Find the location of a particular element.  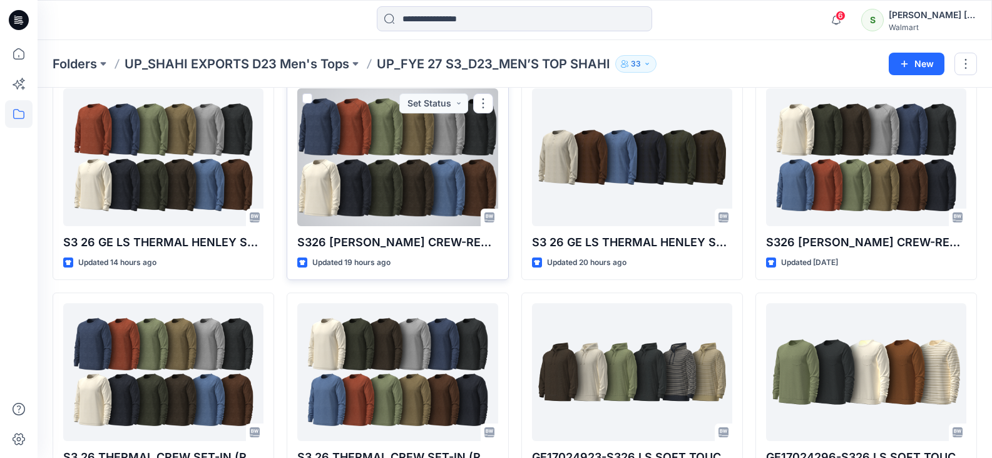

p: UP_SHAHI EXPORTS D23 Men's Tops is located at coordinates (237, 64).